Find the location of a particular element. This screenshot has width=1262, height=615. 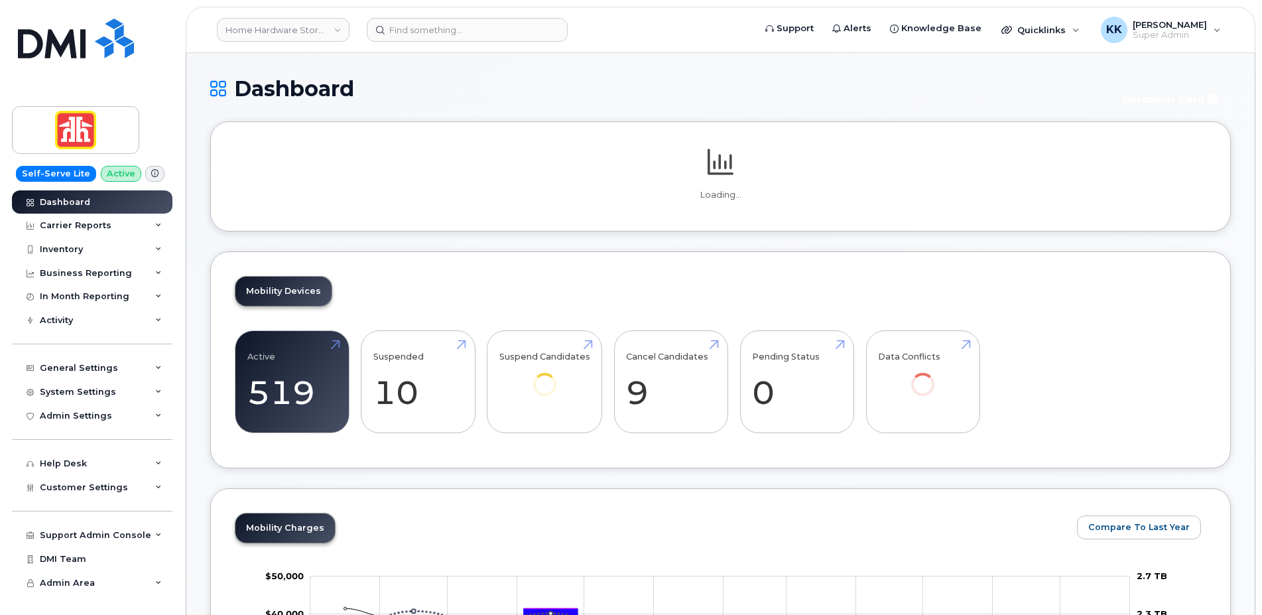

a: Pending Status 0 is located at coordinates (796, 382).